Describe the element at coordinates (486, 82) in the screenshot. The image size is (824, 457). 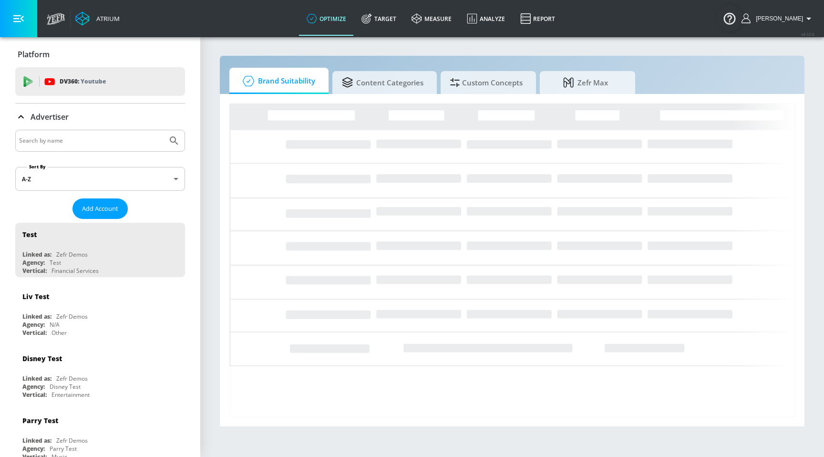
I see `span: Custom Concepts` at that location.